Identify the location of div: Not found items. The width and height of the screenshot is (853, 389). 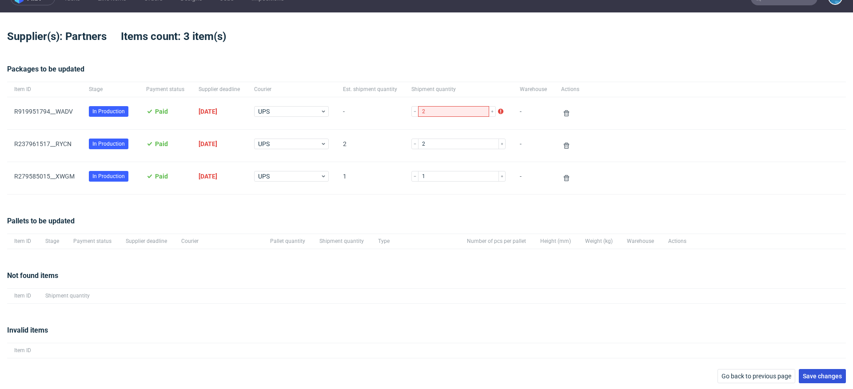
(427, 279).